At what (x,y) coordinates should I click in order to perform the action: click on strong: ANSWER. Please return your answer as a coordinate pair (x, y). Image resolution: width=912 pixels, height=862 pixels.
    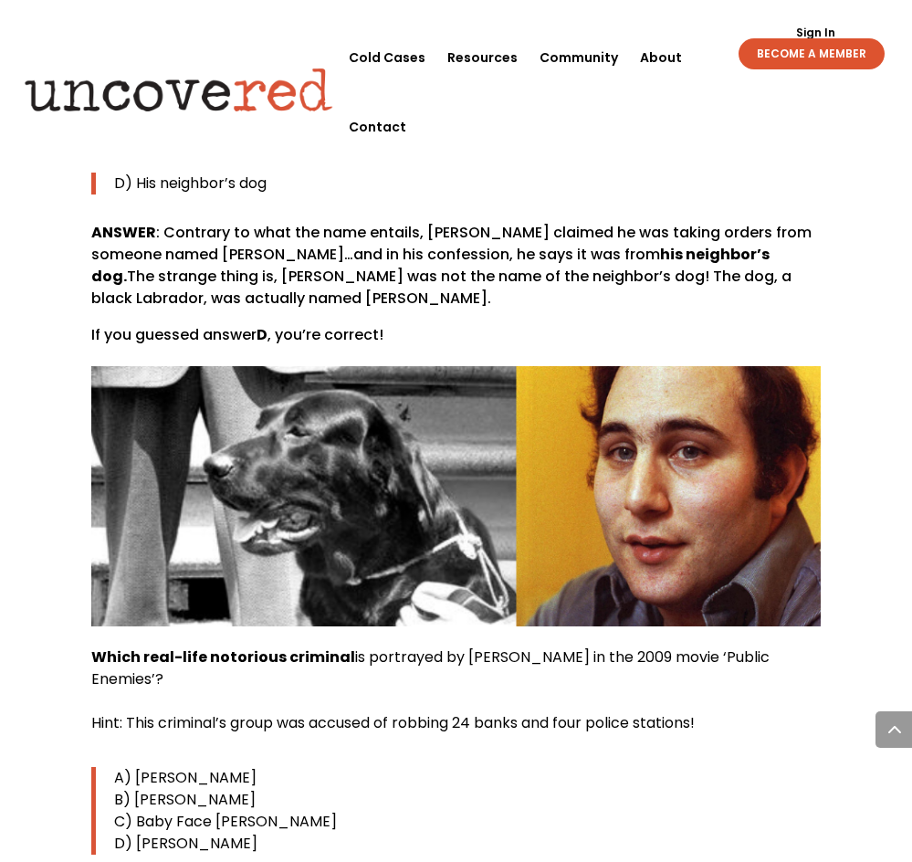
    Looking at the image, I should click on (123, 232).